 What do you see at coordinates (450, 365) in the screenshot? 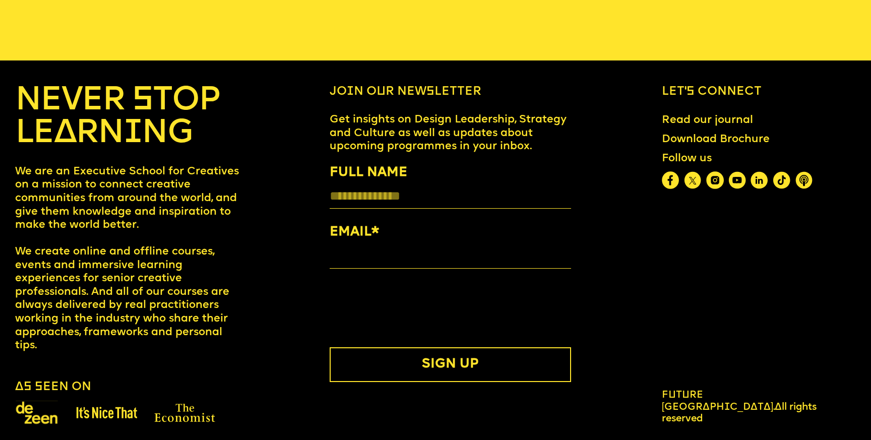
I see `button: SIGN UP` at bounding box center [450, 365].